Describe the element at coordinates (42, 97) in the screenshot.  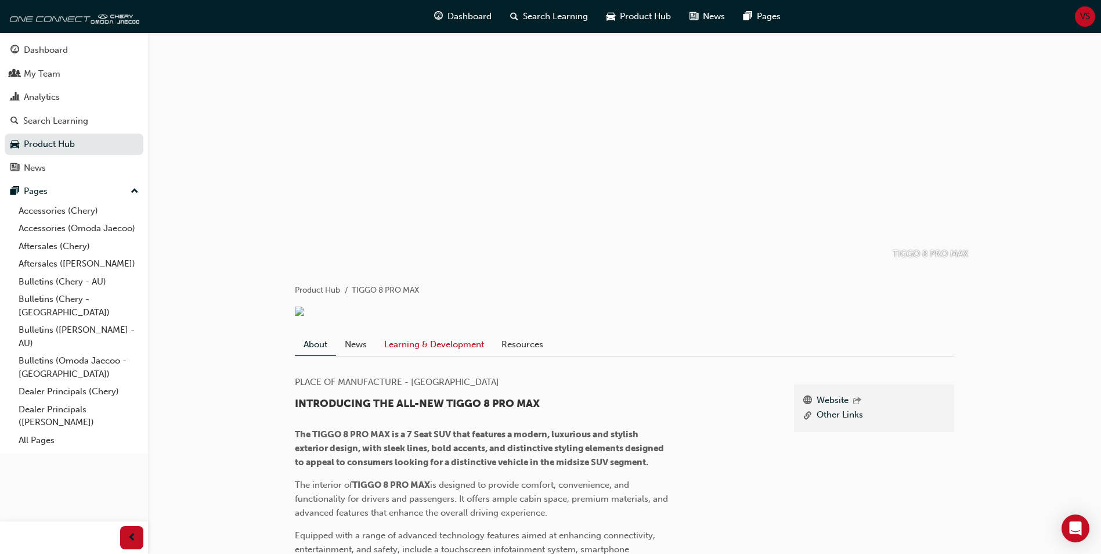
I see `div: Analytics` at that location.